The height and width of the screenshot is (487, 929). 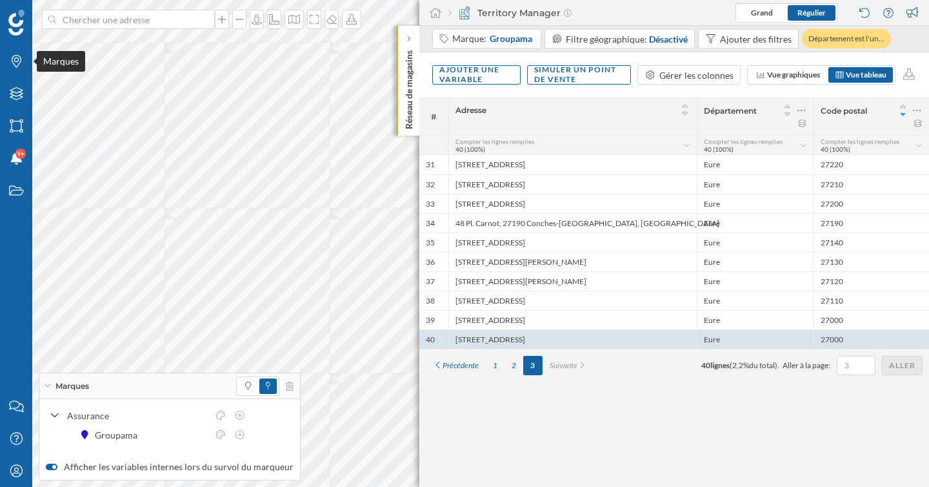 What do you see at coordinates (21, 154) in the screenshot?
I see `span: 9+` at bounding box center [21, 154].